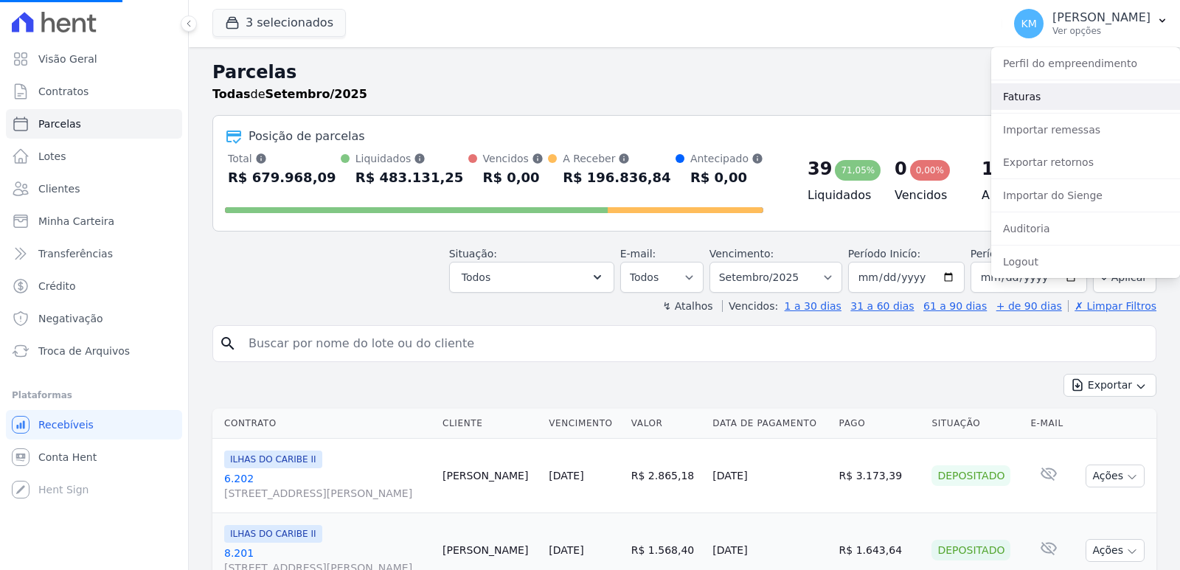  What do you see at coordinates (532, 277) in the screenshot?
I see `button: Todos` at bounding box center [532, 277].